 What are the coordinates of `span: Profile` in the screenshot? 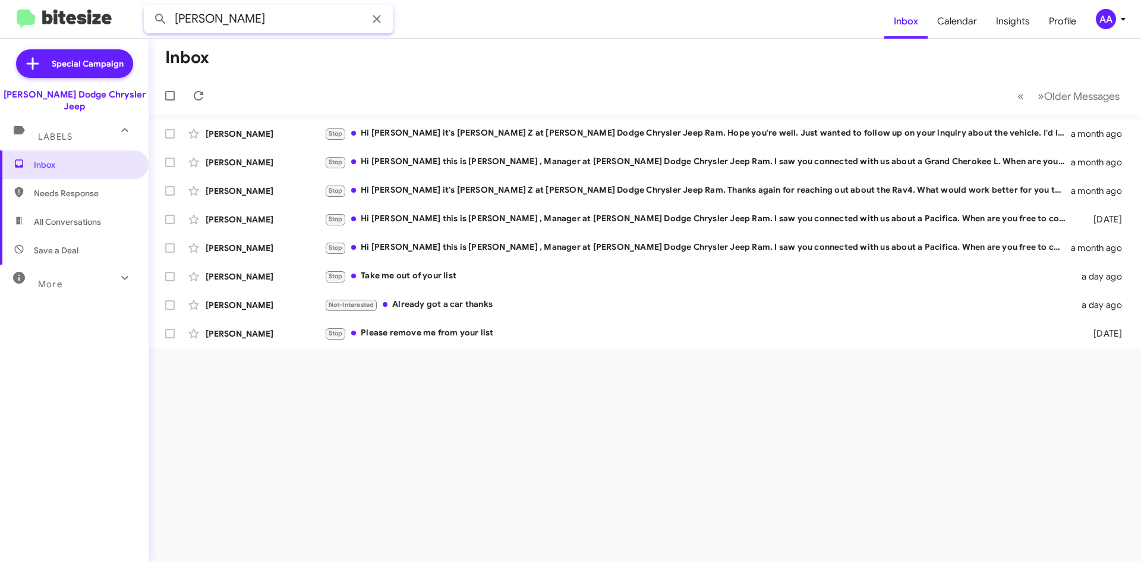 It's located at (1062, 21).